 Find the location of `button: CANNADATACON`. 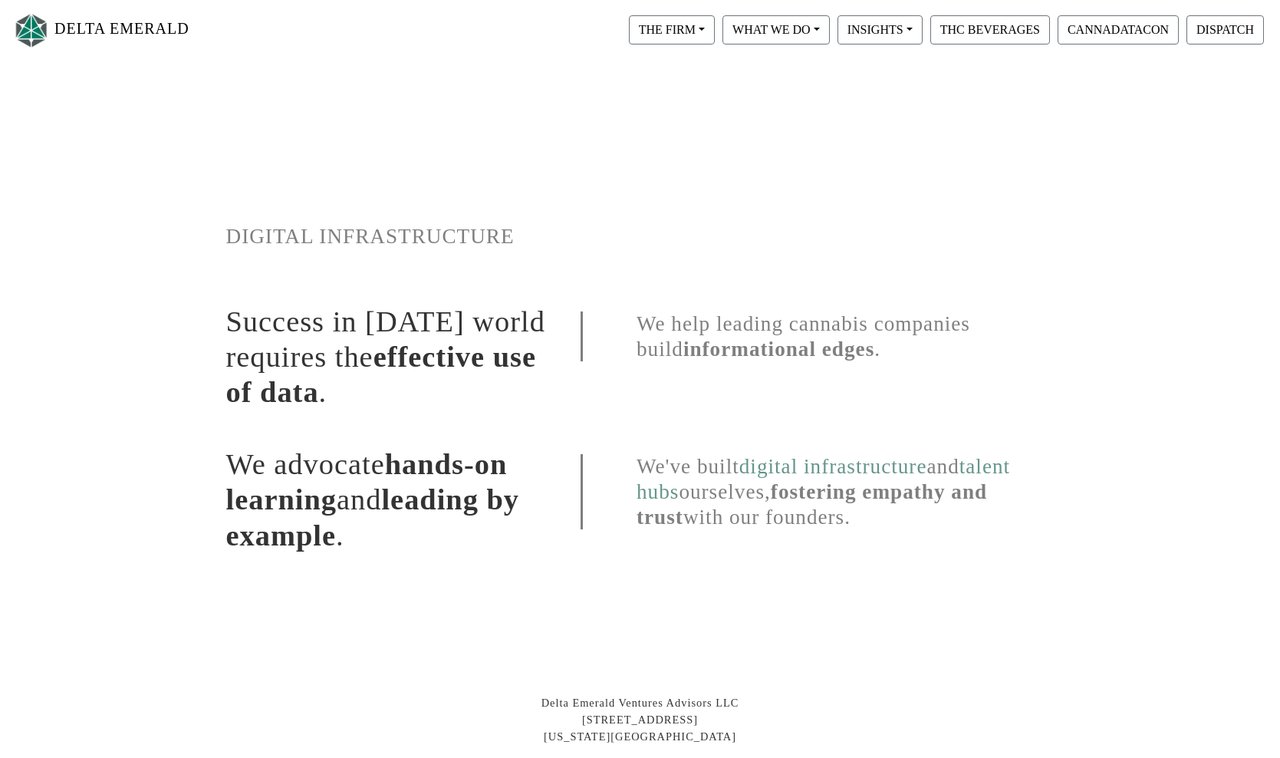

button: CANNADATACON is located at coordinates (1118, 30).